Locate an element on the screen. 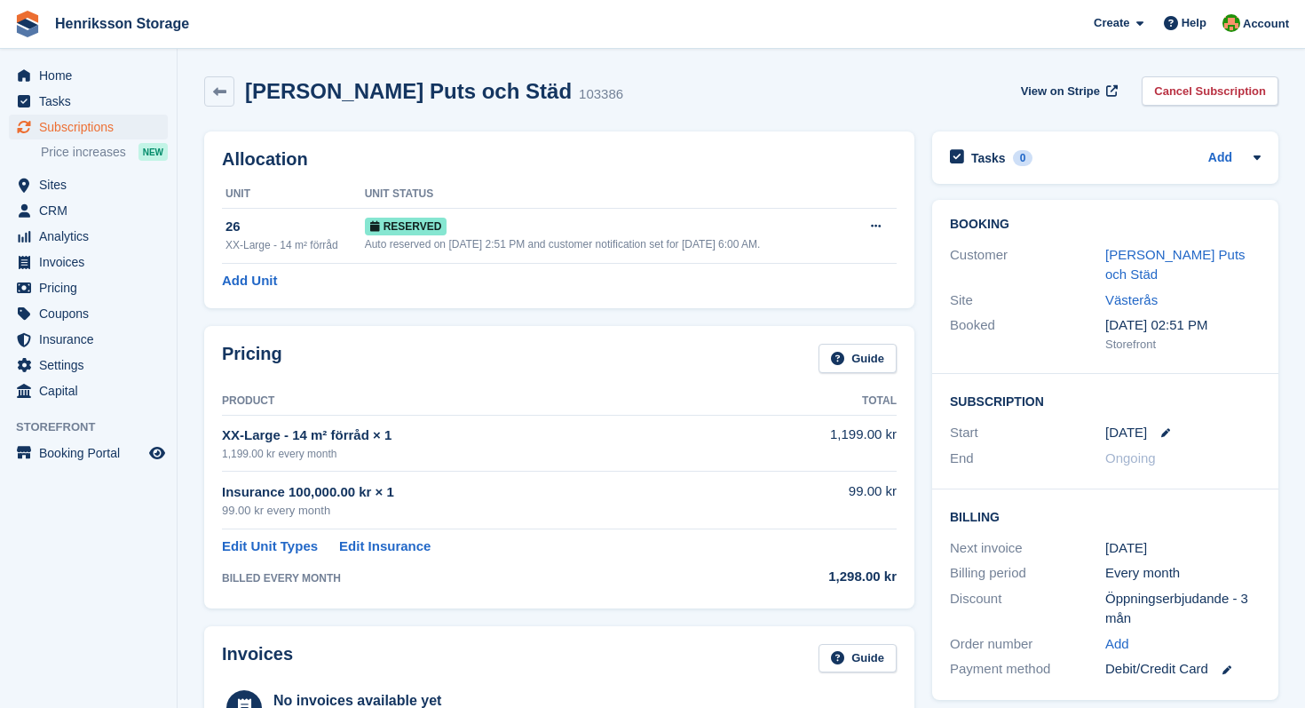 The height and width of the screenshot is (708, 1305). td: 99.00 kr is located at coordinates (813, 500).